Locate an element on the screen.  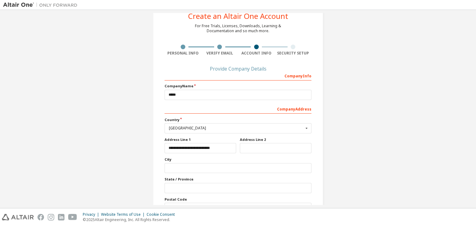
label: Postal Code is located at coordinates (238, 200).